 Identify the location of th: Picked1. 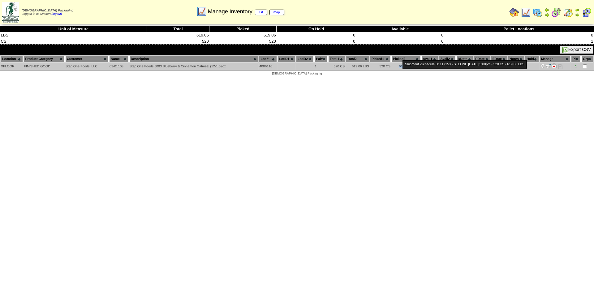
(380, 59).